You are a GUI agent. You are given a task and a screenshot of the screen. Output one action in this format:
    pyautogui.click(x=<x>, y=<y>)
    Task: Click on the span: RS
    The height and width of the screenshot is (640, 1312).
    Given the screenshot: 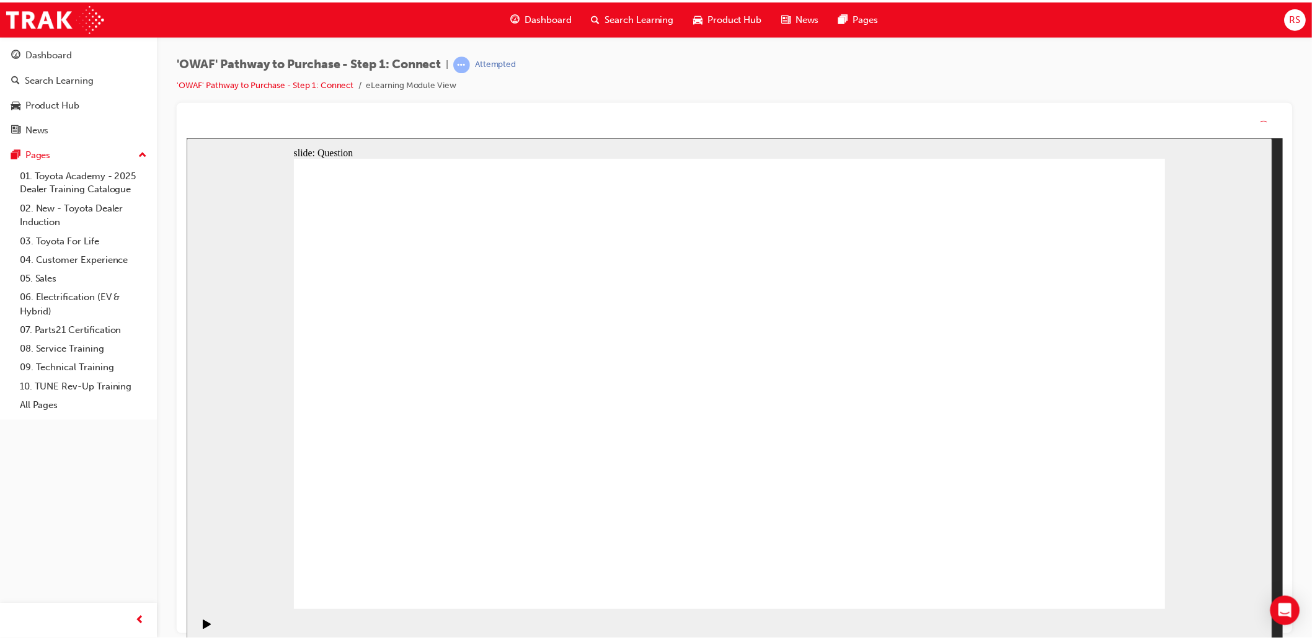 What is the action you would take?
    pyautogui.click(x=1305, y=17)
    